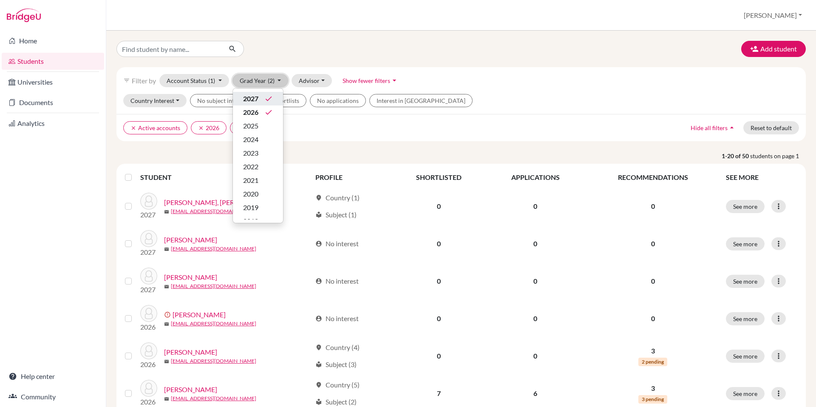 This screenshot has height=407, width=816. Describe the element at coordinates (251, 221) in the screenshot. I see `span: 2018` at that location.